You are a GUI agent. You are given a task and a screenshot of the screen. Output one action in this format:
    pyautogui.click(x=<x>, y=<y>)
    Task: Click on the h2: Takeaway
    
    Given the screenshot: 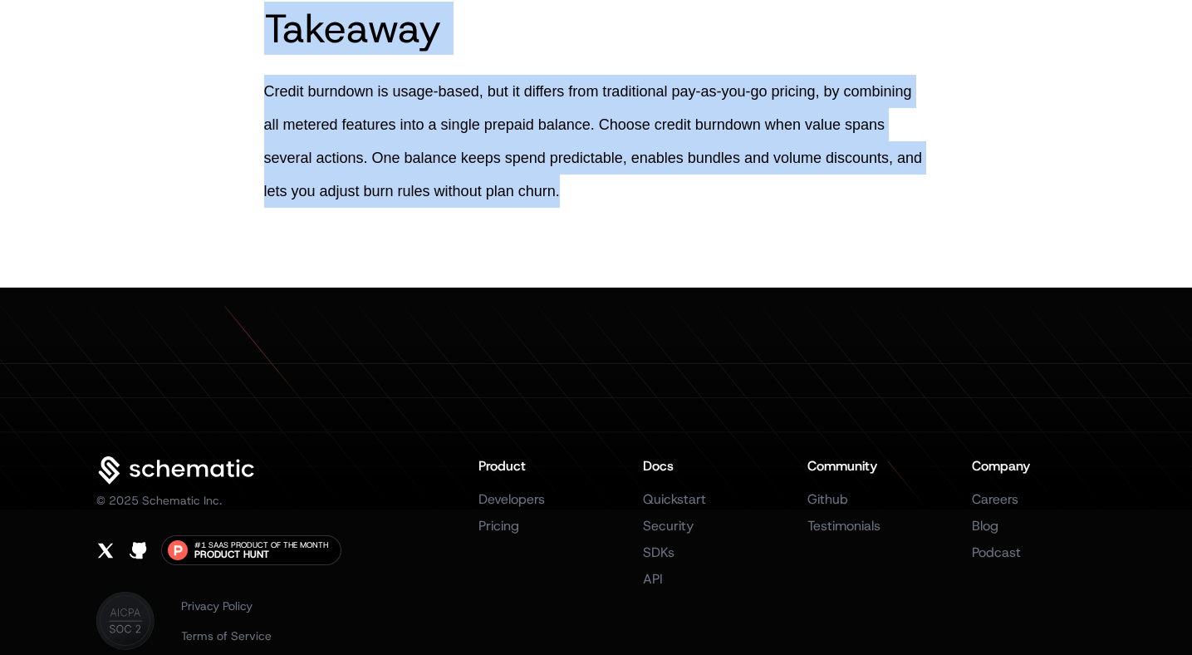 What is the action you would take?
    pyautogui.click(x=597, y=28)
    